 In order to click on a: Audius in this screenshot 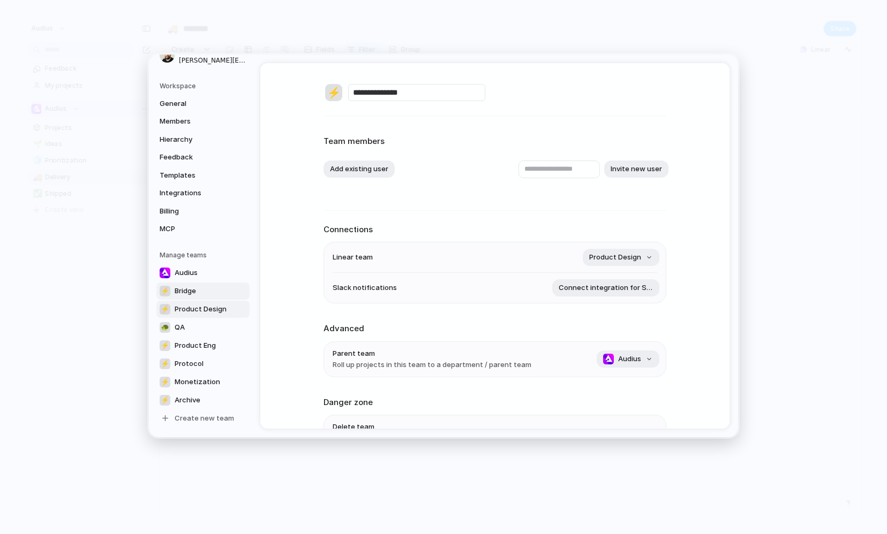, I will do `click(203, 273)`.